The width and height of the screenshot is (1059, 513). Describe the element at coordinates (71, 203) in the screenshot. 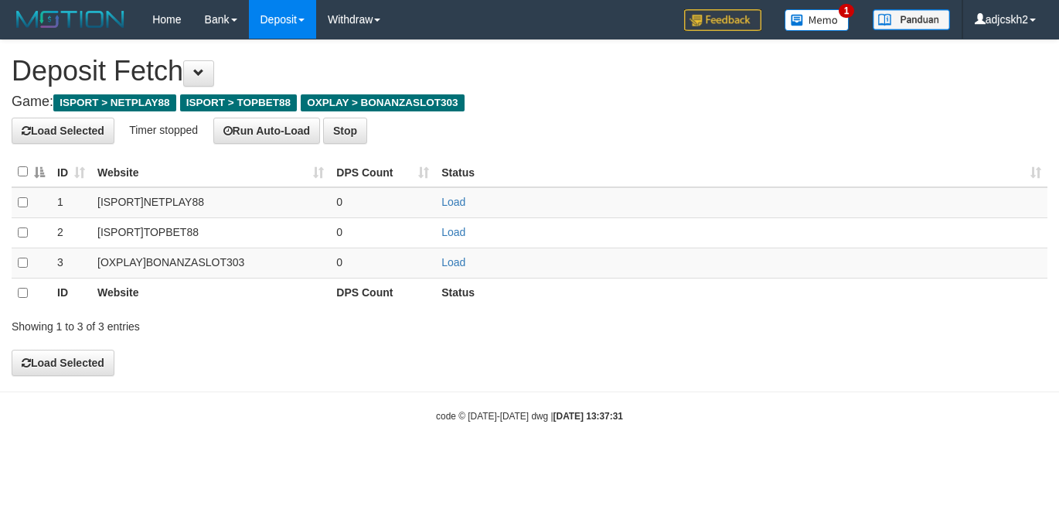

I see `td: 1` at that location.